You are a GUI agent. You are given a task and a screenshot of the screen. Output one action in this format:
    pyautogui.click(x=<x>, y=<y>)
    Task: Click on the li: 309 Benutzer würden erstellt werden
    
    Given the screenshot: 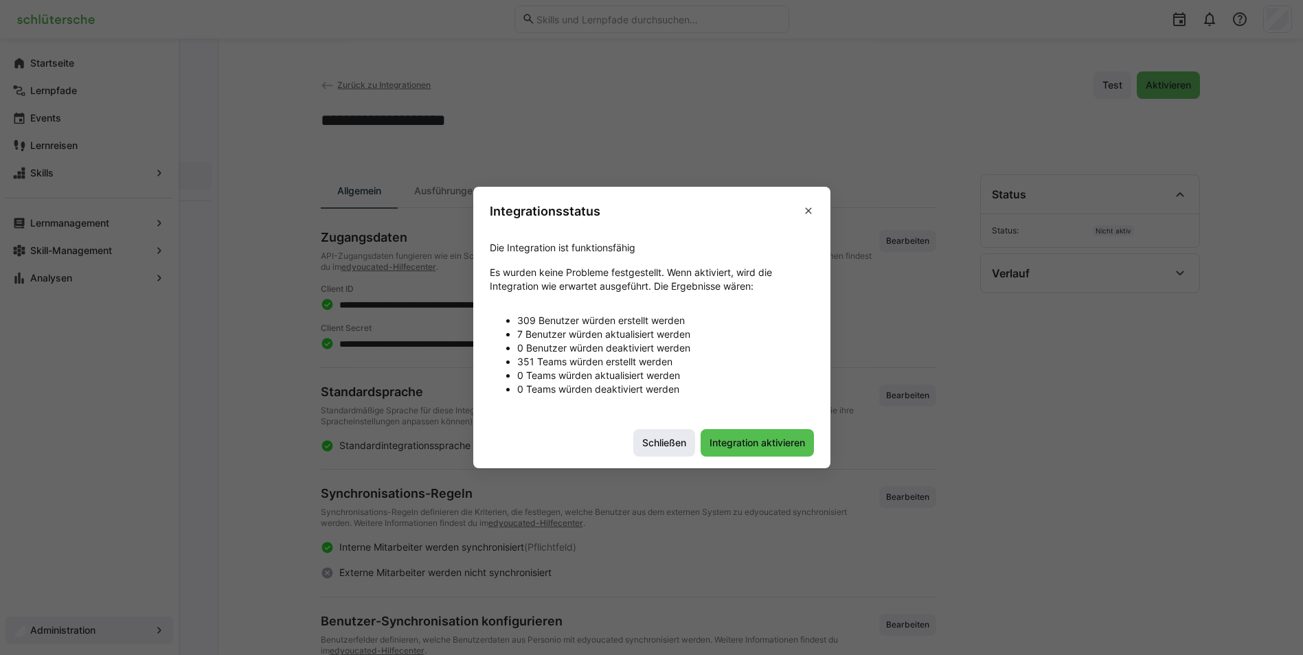 What is the action you would take?
    pyautogui.click(x=666, y=321)
    